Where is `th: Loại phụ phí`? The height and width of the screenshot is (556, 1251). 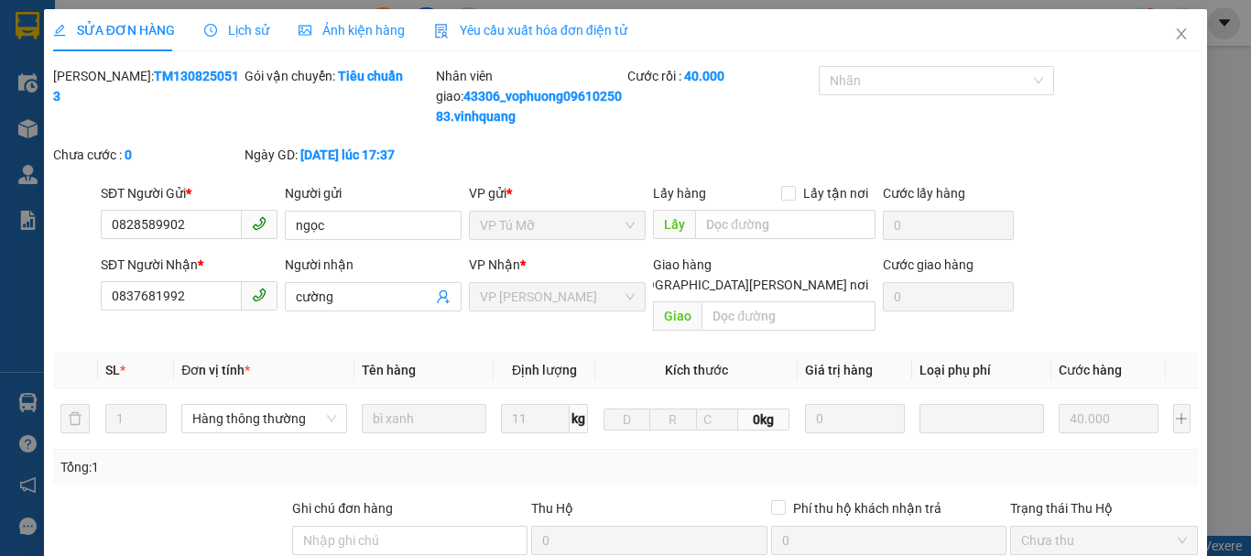 th: Loại phụ phí is located at coordinates (982, 370).